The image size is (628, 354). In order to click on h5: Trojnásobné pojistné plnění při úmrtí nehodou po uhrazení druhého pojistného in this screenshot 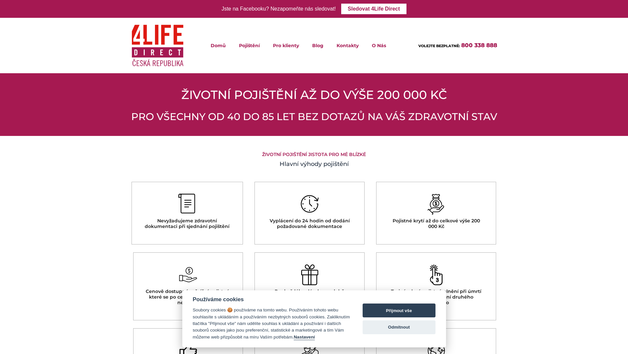, I will do `click(436, 297)`.